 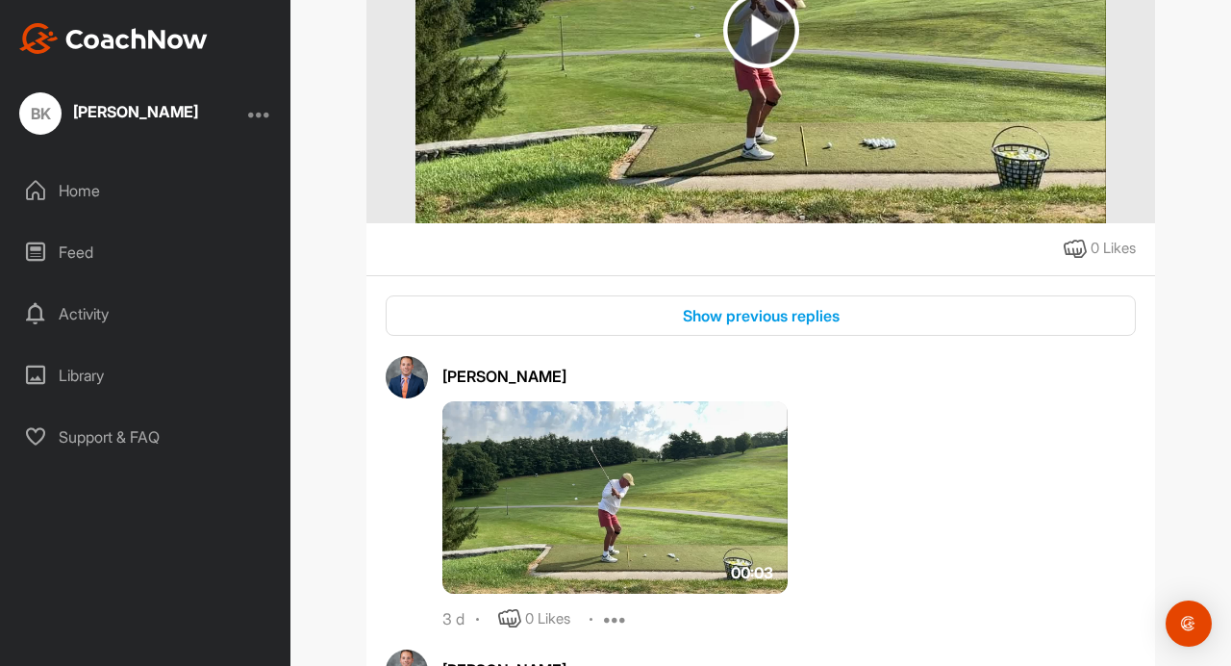 I want to click on button: Show previous replies, so click(x=761, y=315).